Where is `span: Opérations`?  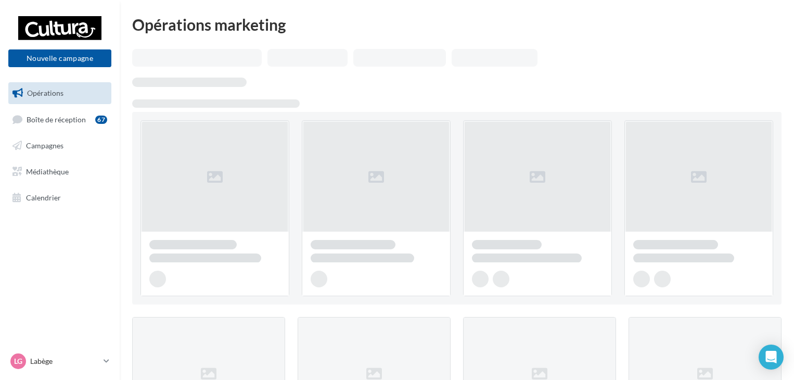
span: Opérations is located at coordinates (45, 93).